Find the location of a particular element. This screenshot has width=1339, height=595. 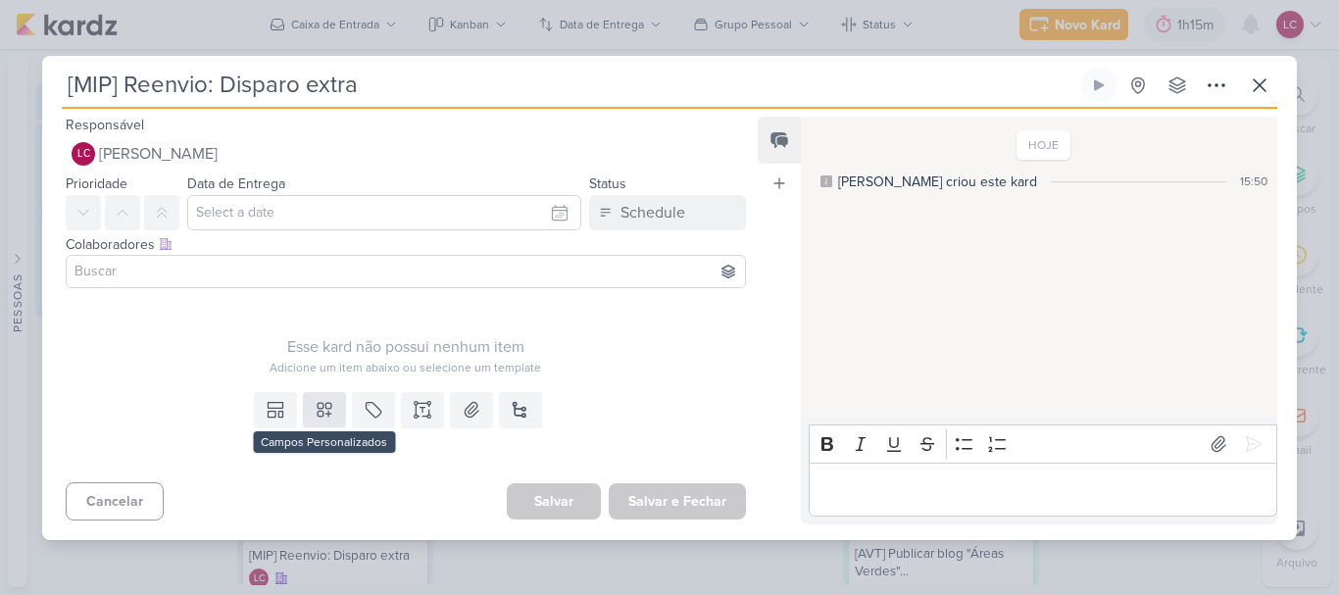

input: Kard Sem Título is located at coordinates (570, 85).